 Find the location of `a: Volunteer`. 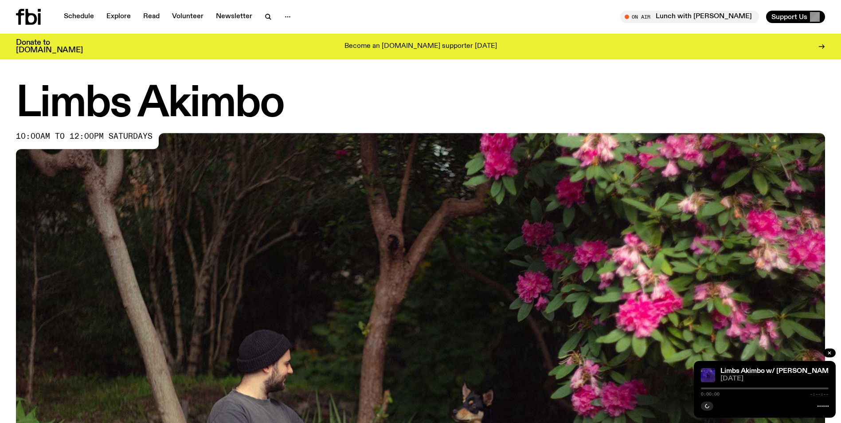

a: Volunteer is located at coordinates (188, 17).